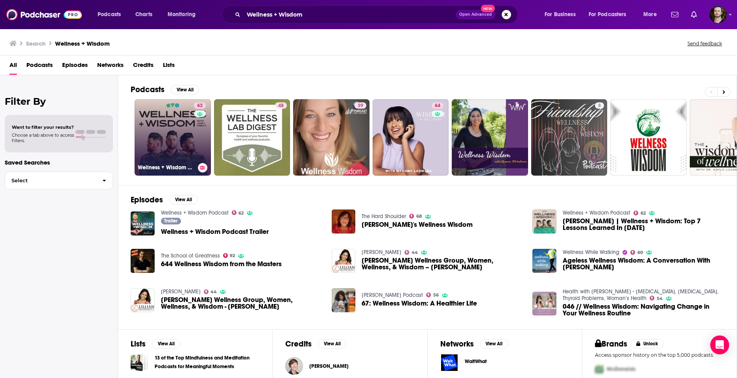 This screenshot has width=737, height=378. I want to click on img: Josh Trent | Wellness + Wisdom: Top 7 Lessons Learned In 2023, so click(544, 221).